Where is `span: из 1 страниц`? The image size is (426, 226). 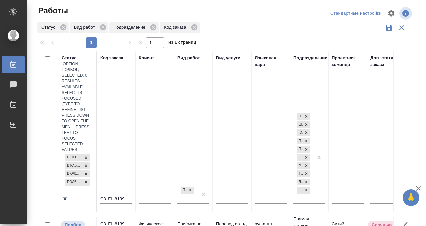
span: из 1 страниц is located at coordinates (183, 43).